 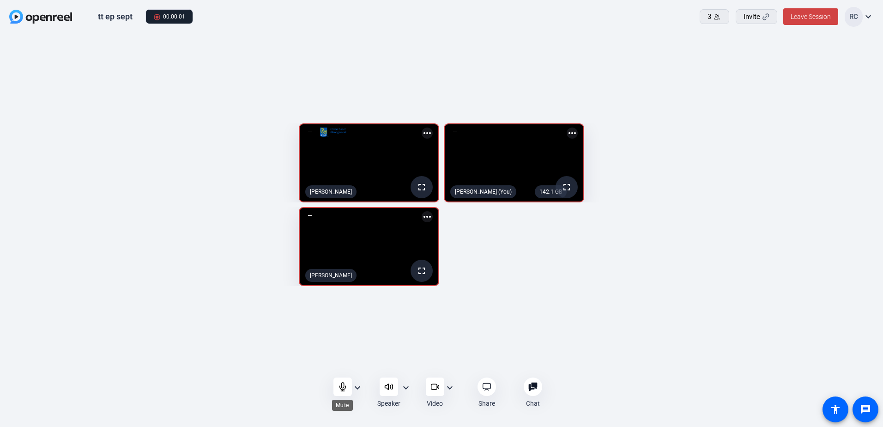 I want to click on button: 3, so click(x=714, y=17).